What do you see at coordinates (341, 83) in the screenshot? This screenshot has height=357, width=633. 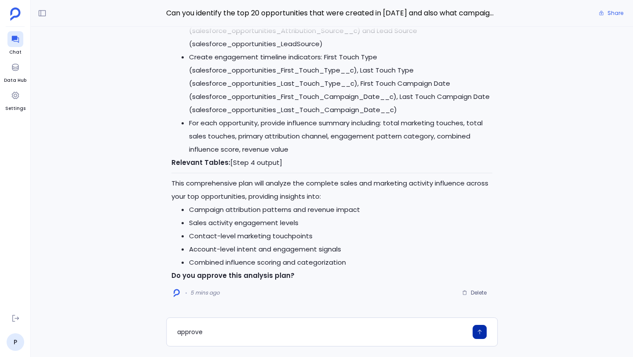 I see `li: Create engagement timeline indicators: First Touch Type (salesforce_opportunities_First_Touch_Typ...` at bounding box center [341, 83].